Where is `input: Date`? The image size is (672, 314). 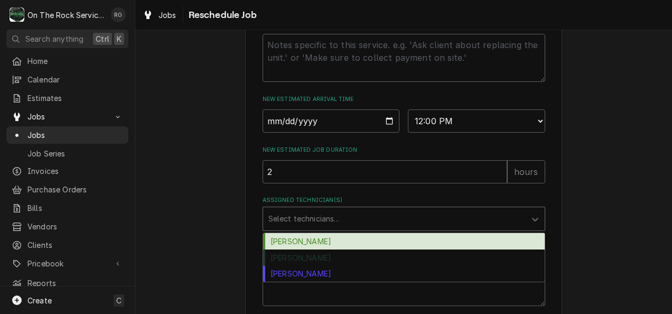 input: Date is located at coordinates (331, 121).